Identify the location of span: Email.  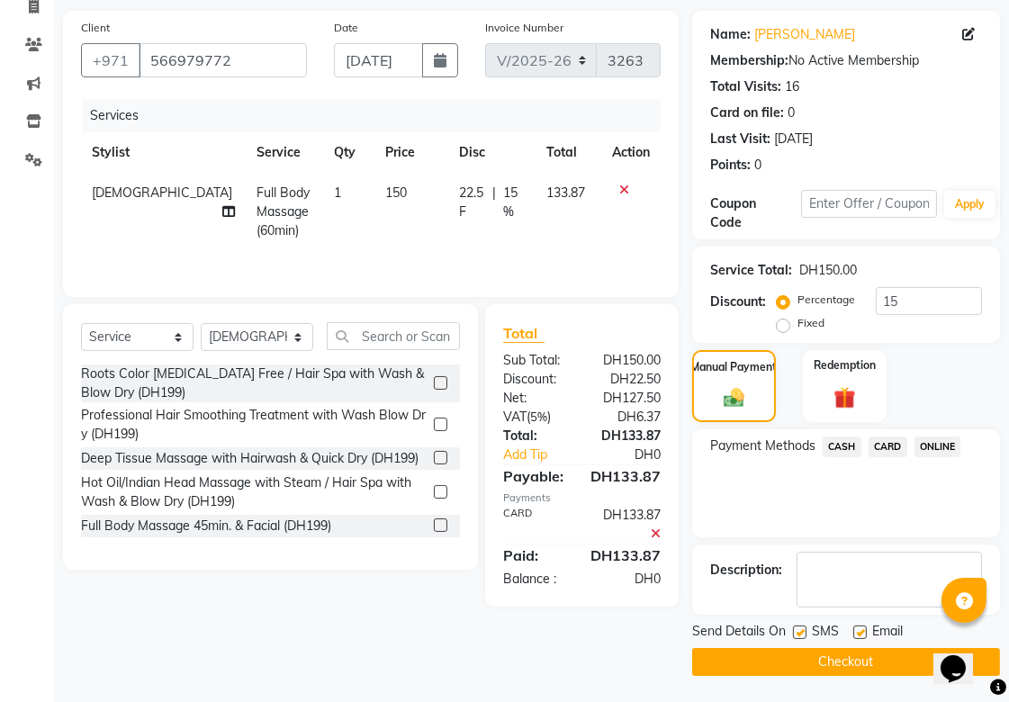
(887, 633).